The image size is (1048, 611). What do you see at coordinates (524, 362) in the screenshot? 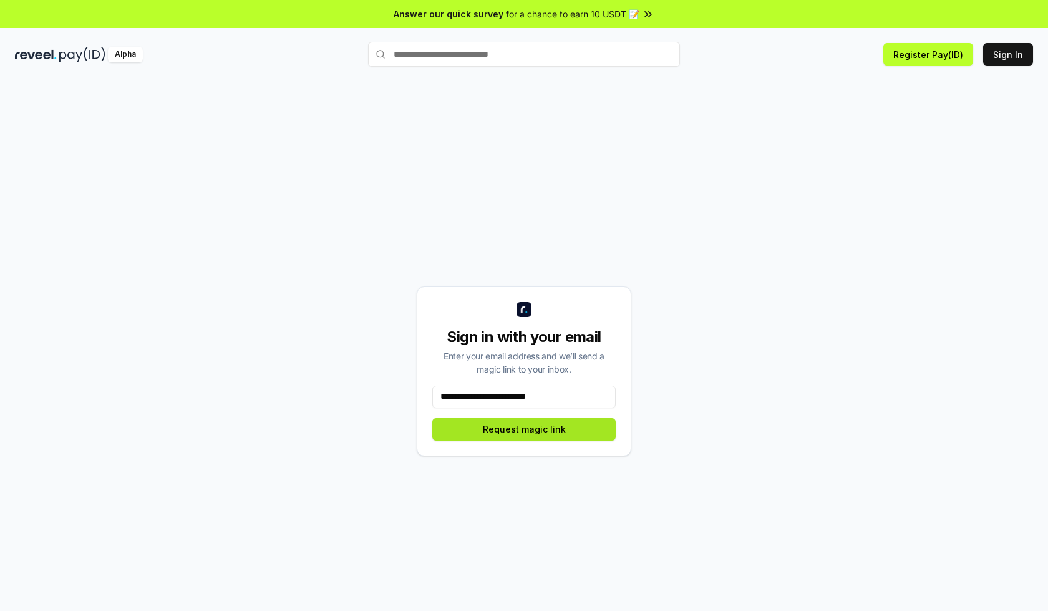
I see `div: Enter your email address and we’ll send a magic link to your inbox.` at bounding box center [524, 362].